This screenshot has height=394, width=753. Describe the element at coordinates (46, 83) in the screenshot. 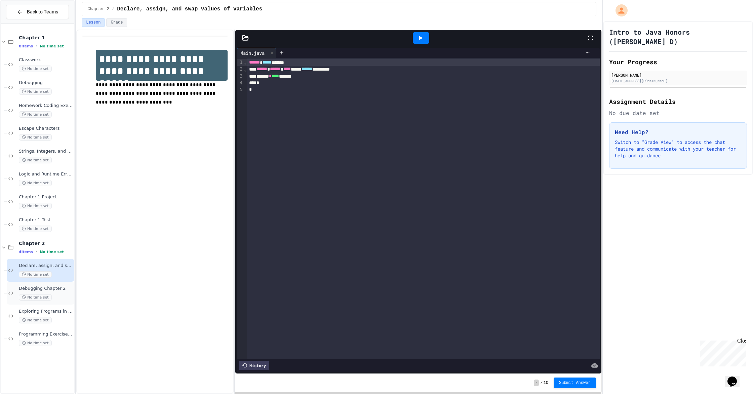

I see `span: Debugging` at that location.